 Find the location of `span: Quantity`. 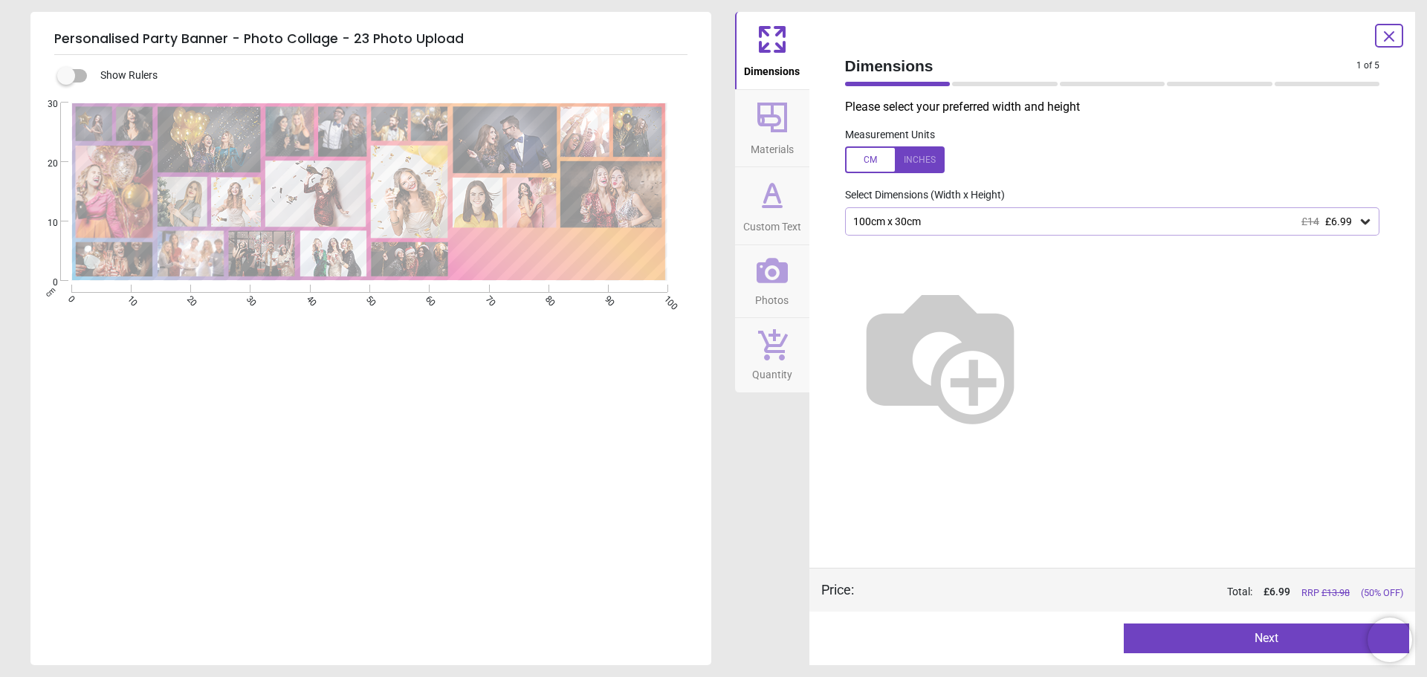

span: Quantity is located at coordinates (772, 372).